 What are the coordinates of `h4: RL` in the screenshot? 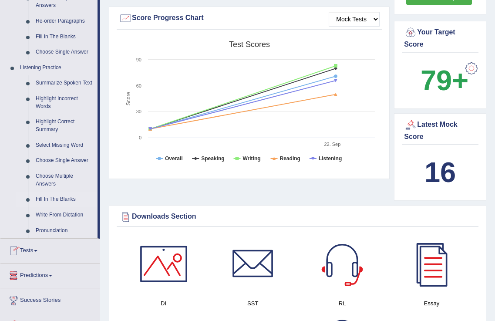 It's located at (342, 303).